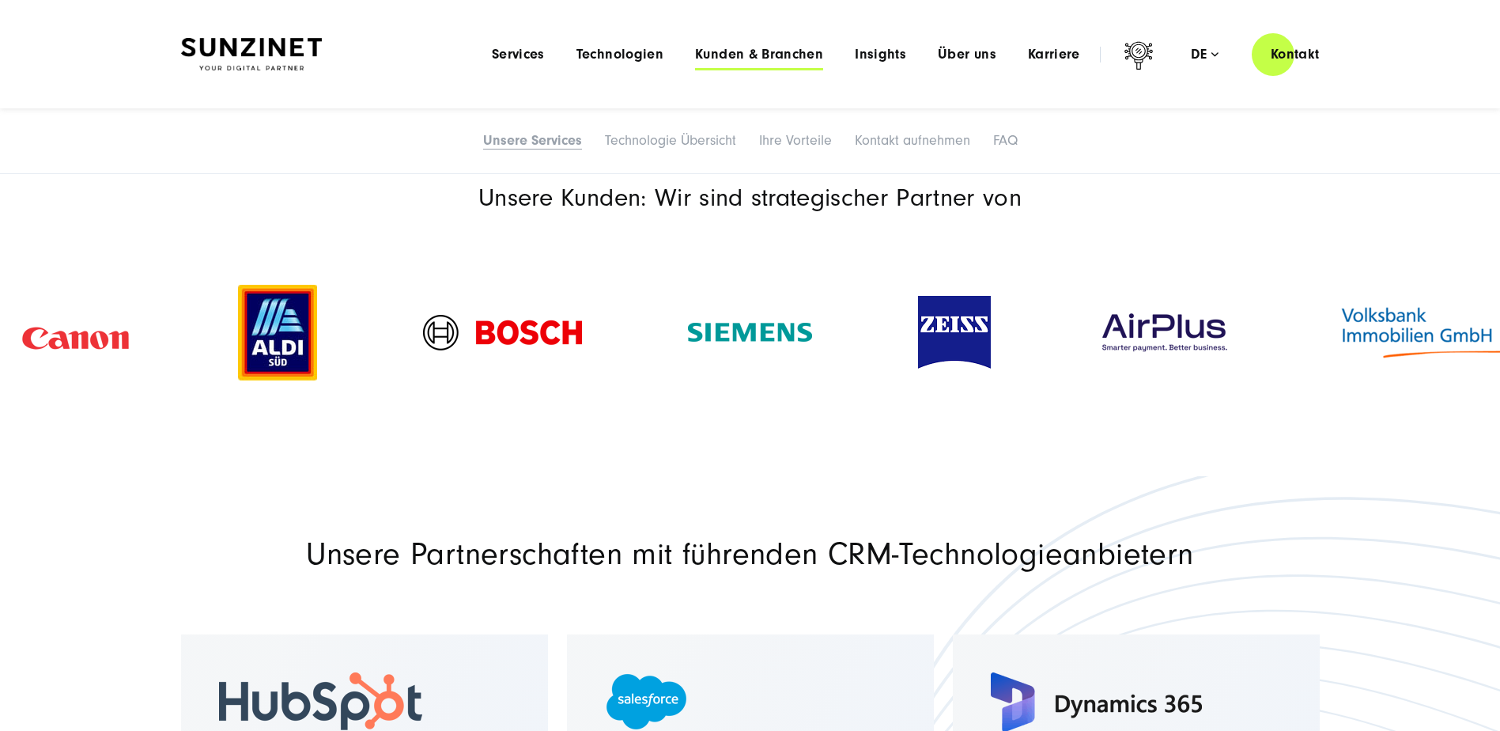 This screenshot has height=731, width=1500. What do you see at coordinates (671, 140) in the screenshot?
I see `a: Technologie Übersicht` at bounding box center [671, 140].